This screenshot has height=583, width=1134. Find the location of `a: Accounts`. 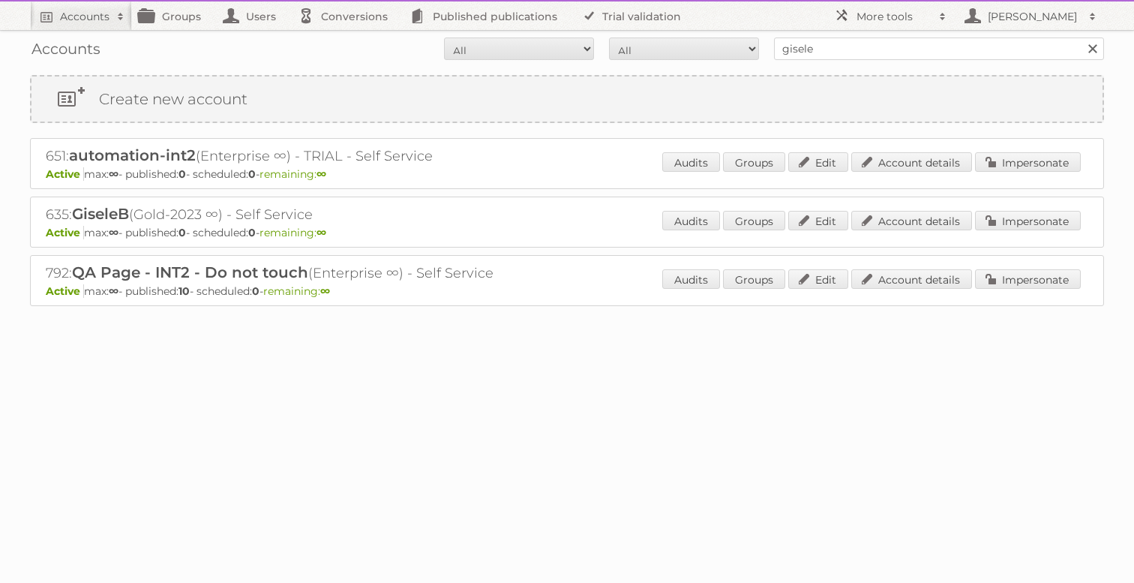

a: Accounts is located at coordinates (81, 16).